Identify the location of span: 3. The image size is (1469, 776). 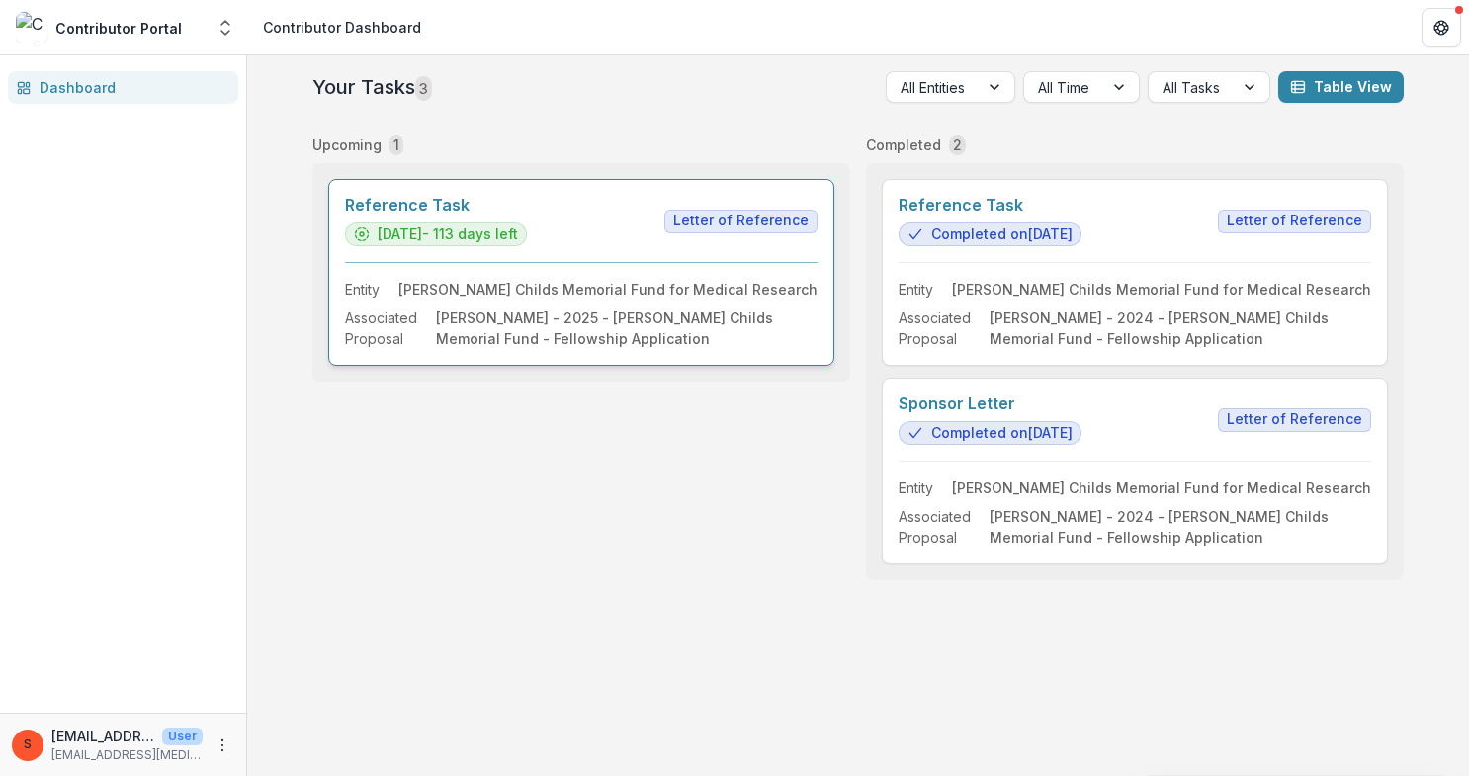
(423, 88).